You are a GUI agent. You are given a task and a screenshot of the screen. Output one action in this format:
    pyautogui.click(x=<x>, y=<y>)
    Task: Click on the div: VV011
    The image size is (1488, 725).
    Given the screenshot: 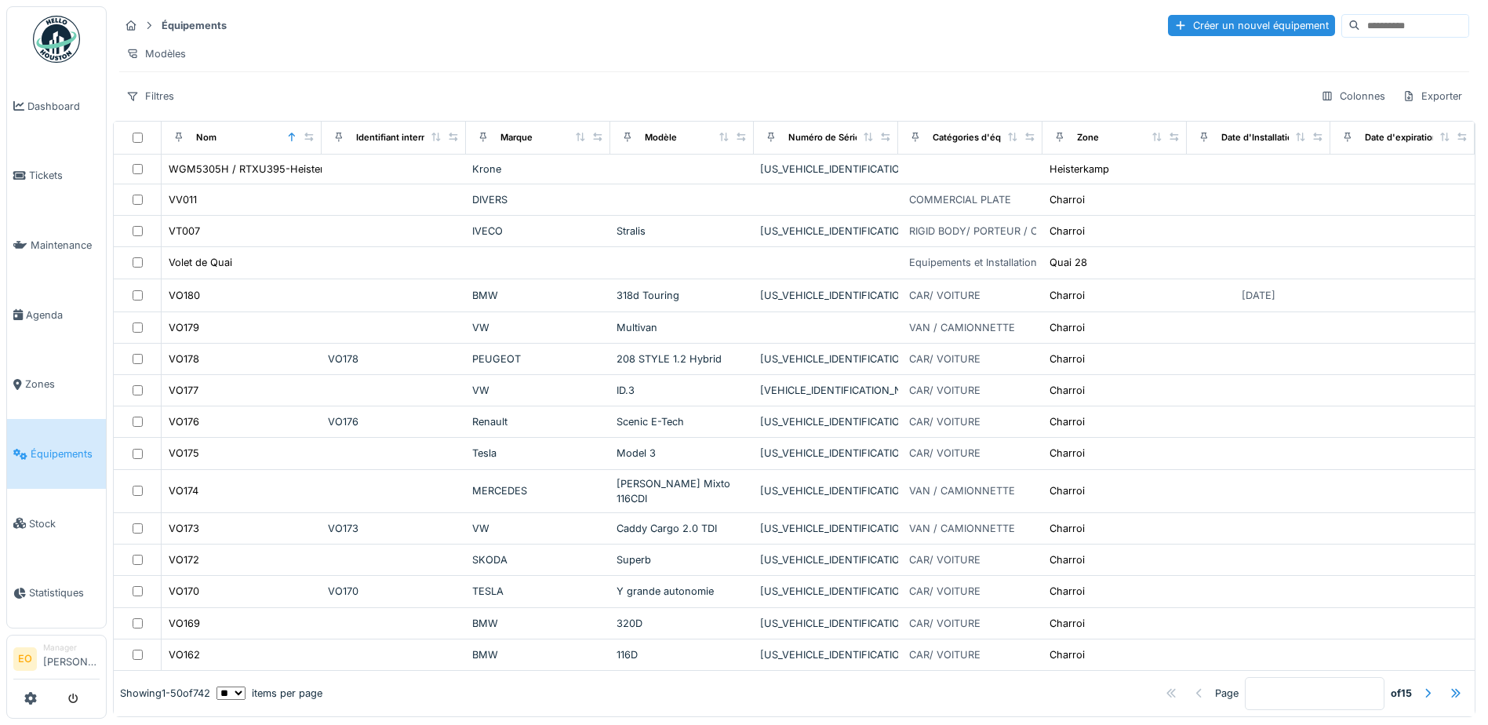 What is the action you would take?
    pyautogui.click(x=183, y=199)
    